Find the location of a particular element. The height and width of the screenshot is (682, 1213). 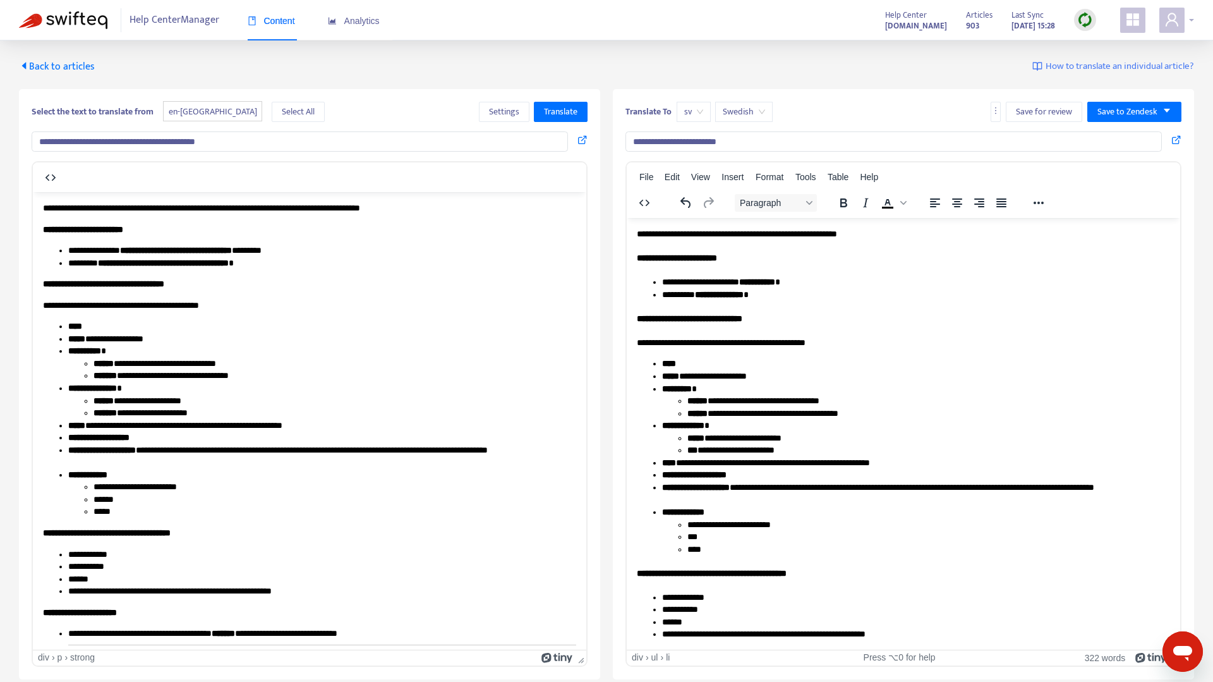

span: How to translate an individual article? is located at coordinates (1120, 66).